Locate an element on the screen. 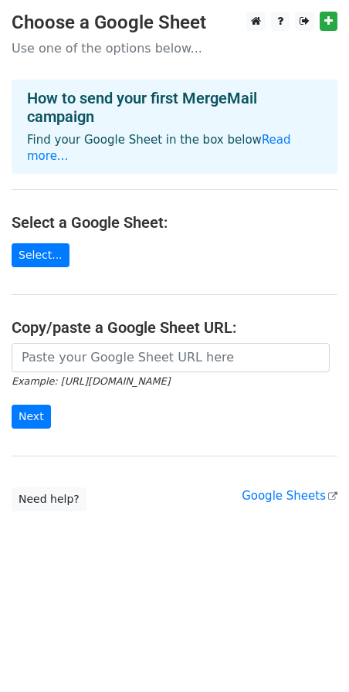 This screenshot has width=349, height=692. h3: Choose a Google Sheet is located at coordinates (175, 22).